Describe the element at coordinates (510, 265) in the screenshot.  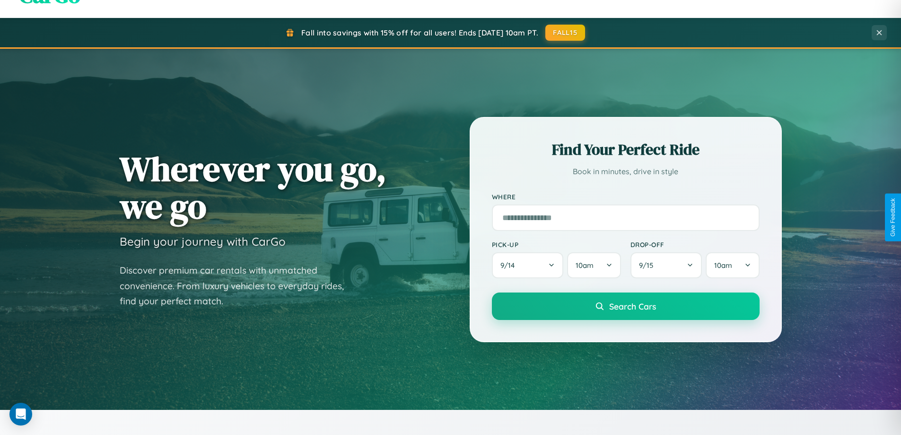
I see `span: 9 / 14` at that location.